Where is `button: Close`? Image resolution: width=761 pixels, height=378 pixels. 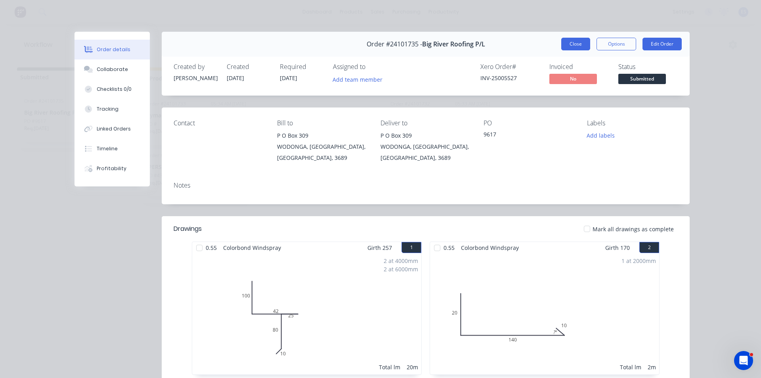 button: Close is located at coordinates (576, 44).